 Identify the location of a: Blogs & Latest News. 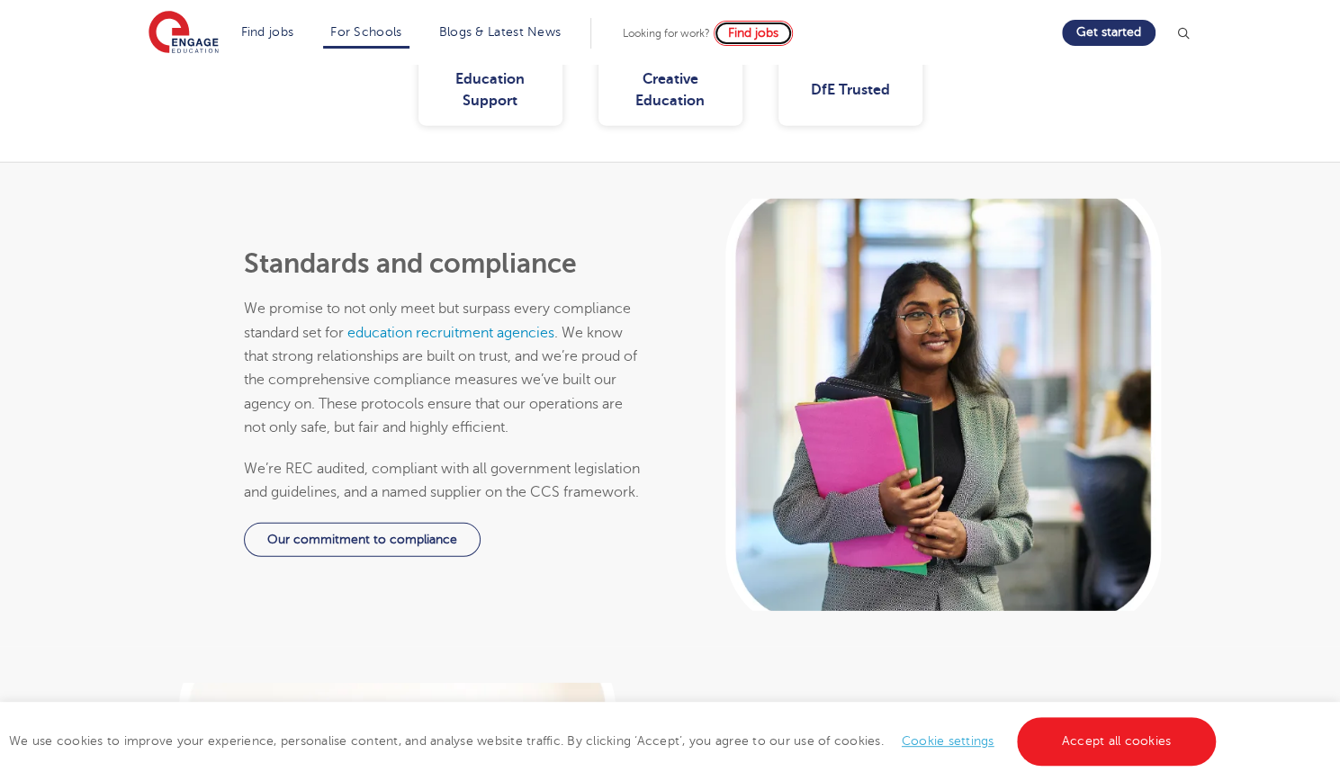
(500, 31).